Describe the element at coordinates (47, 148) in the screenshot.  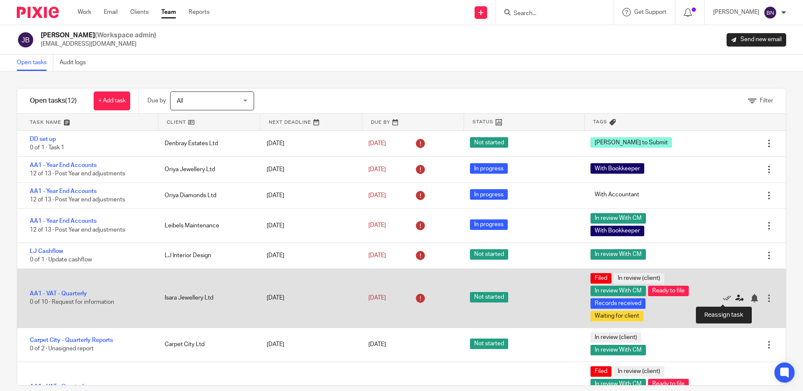
I see `span: 0 of 1 · Task 1` at that location.